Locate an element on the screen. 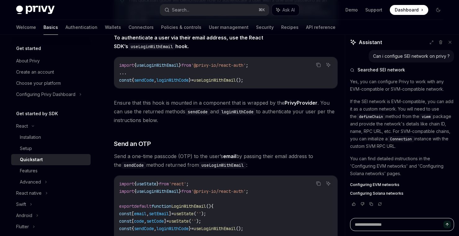 The height and width of the screenshot is (236, 459). h5: Get started by SDK is located at coordinates (37, 114).